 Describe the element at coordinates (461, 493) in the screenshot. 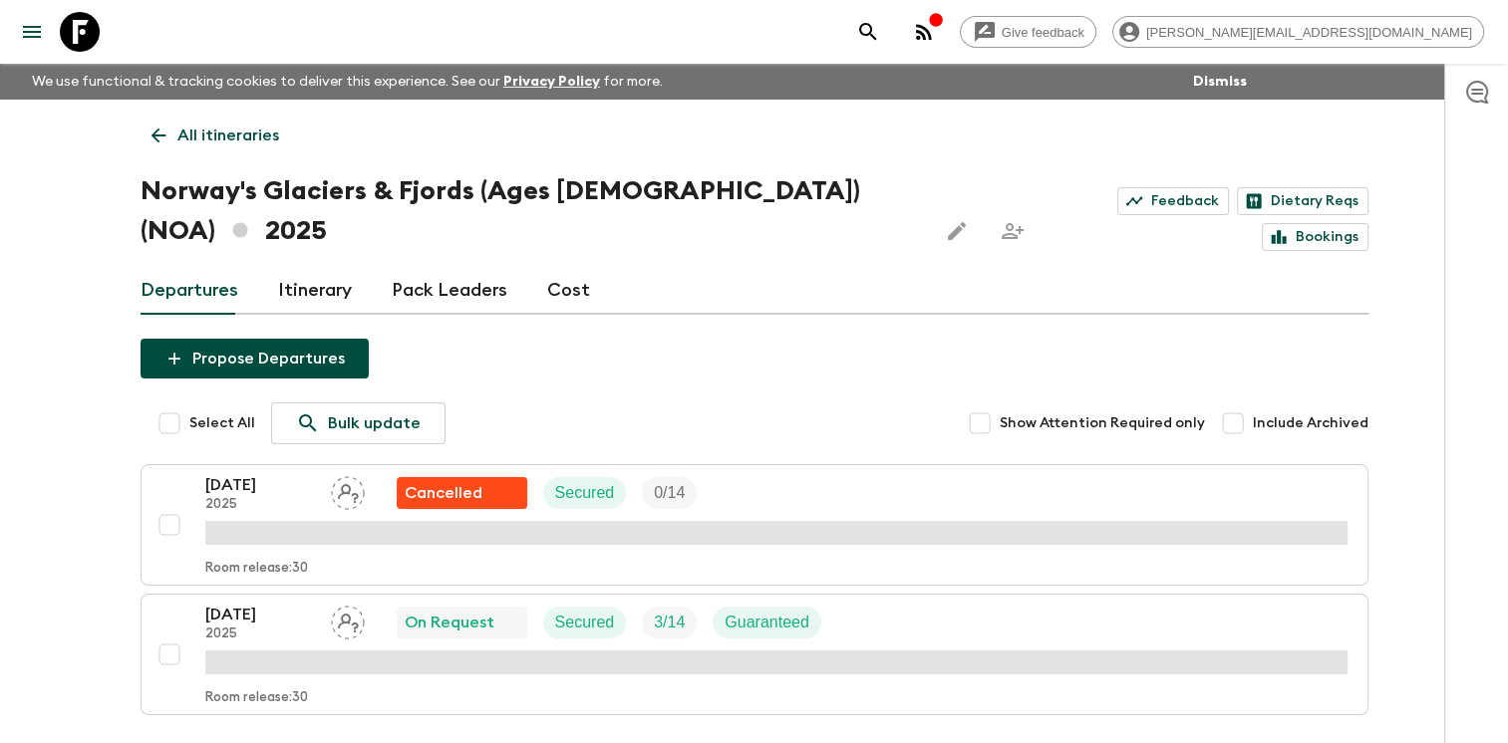

I see `div: Flash Pack cancellation` at that location.